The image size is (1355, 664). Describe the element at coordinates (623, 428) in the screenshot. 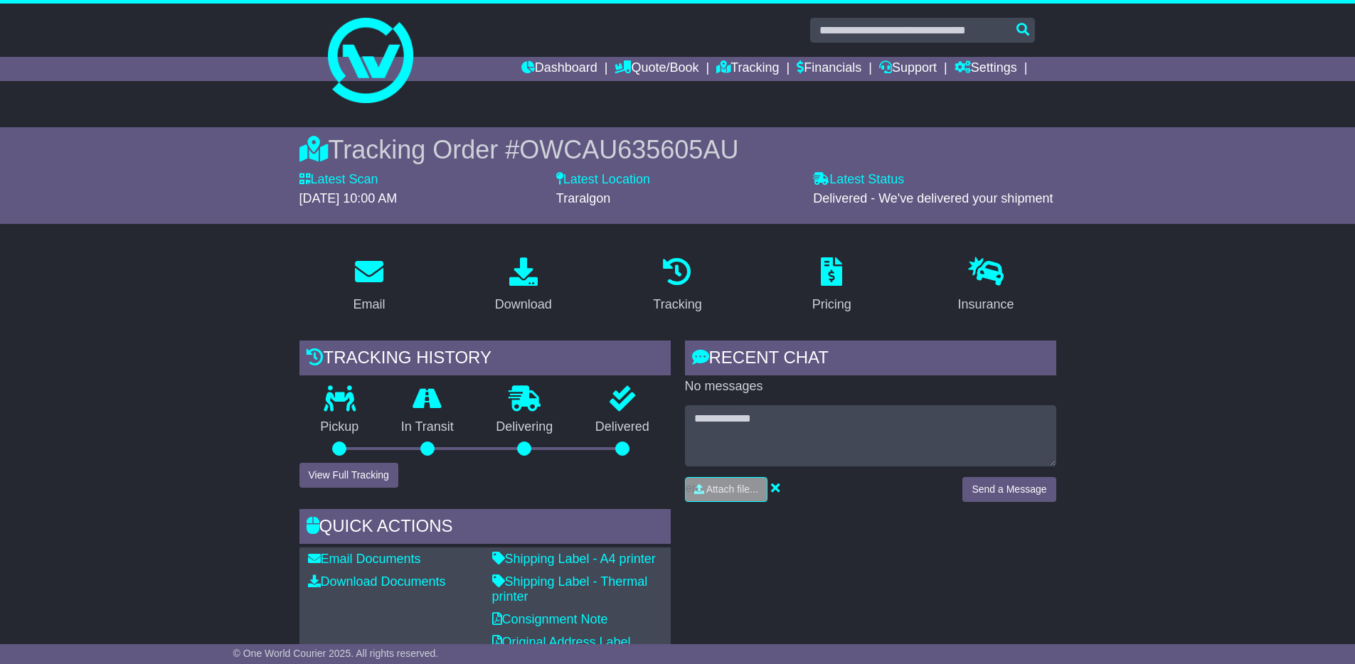

I see `p: Delivered` at that location.